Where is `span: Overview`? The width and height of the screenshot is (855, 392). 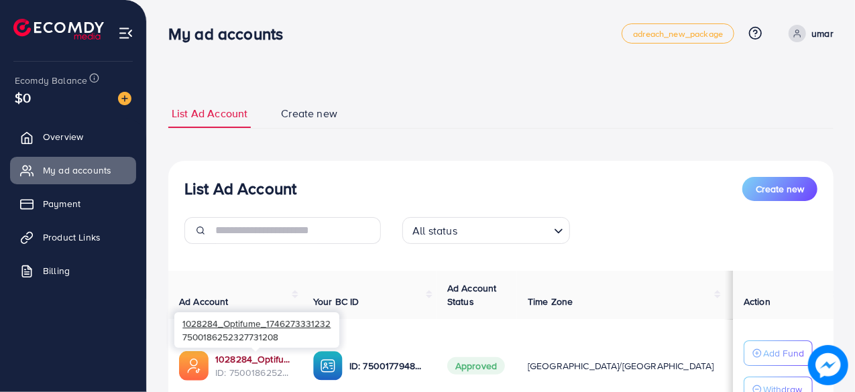
span: Overview is located at coordinates (63, 137).